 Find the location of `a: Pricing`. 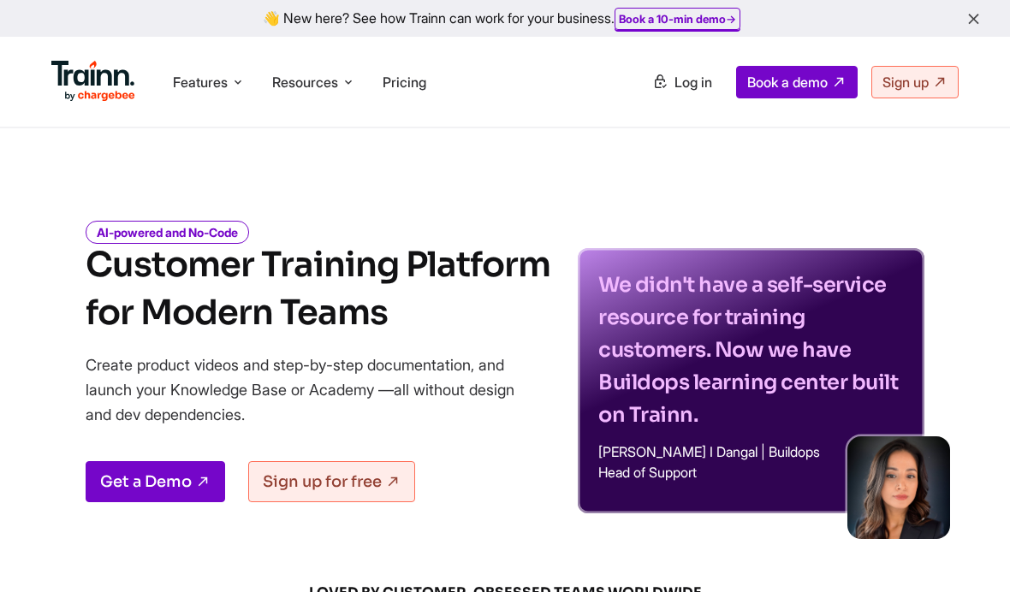

a: Pricing is located at coordinates (404, 82).